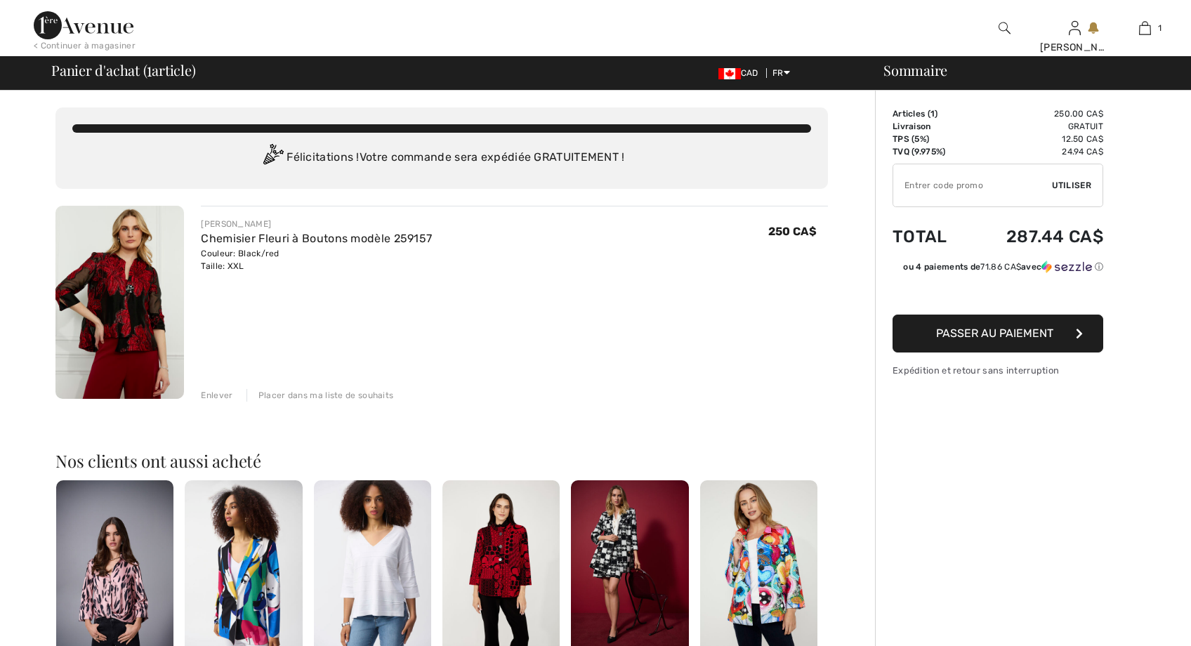  What do you see at coordinates (930, 114) in the screenshot?
I see `td: Articles ( )` at bounding box center [930, 114].